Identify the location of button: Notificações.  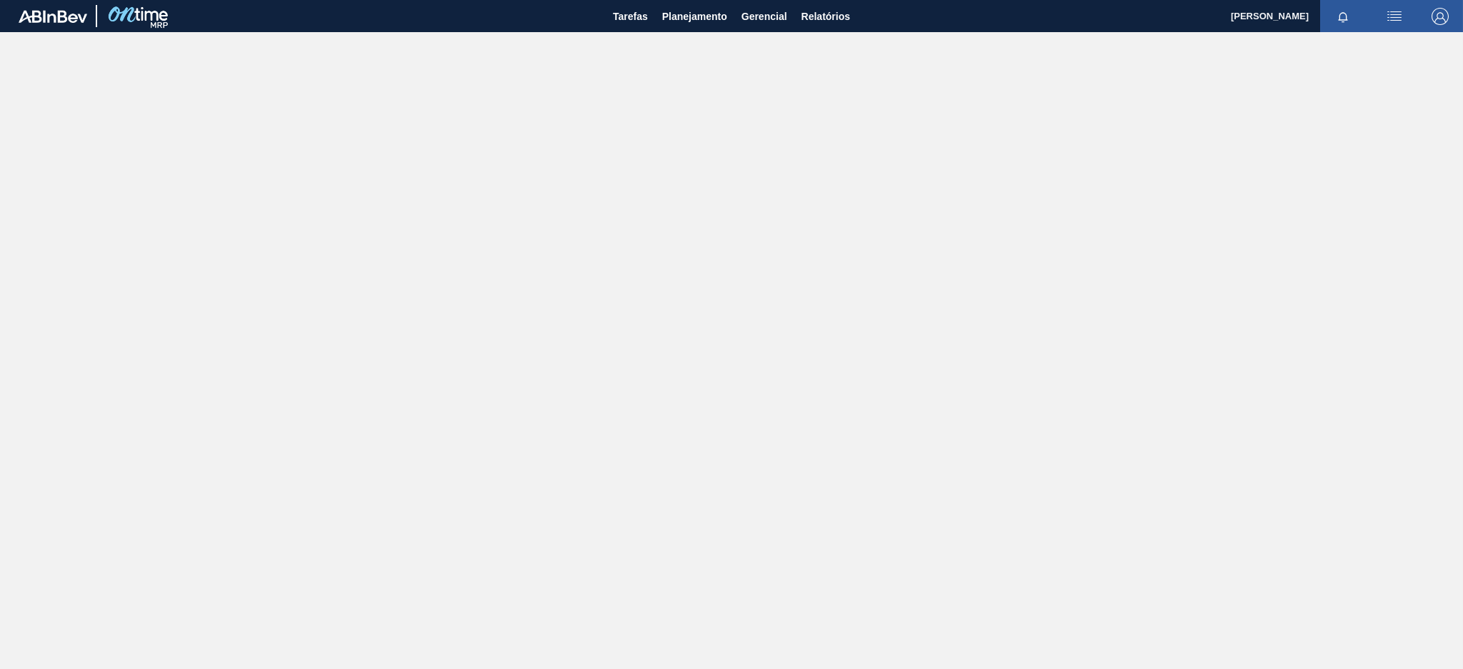
(1343, 16).